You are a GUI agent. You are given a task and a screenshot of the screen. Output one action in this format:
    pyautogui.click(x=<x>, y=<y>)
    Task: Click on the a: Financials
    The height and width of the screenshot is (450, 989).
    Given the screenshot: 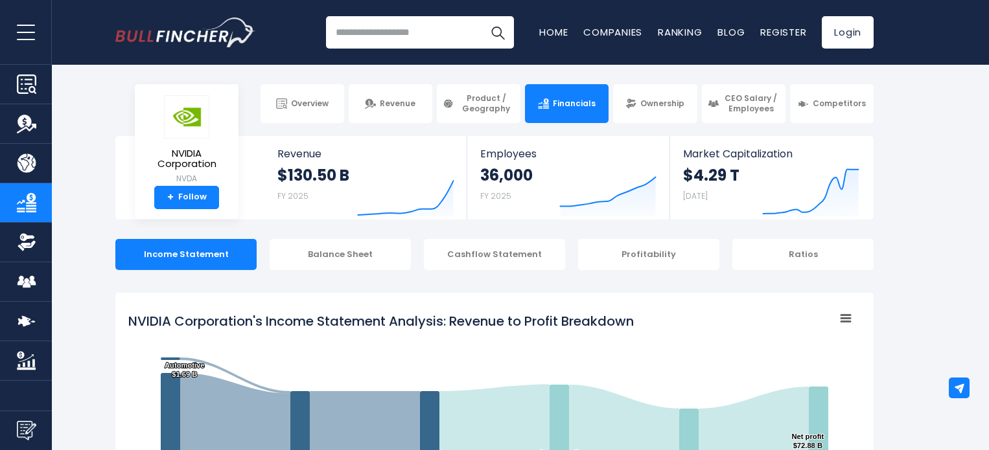 What is the action you would take?
    pyautogui.click(x=566, y=104)
    